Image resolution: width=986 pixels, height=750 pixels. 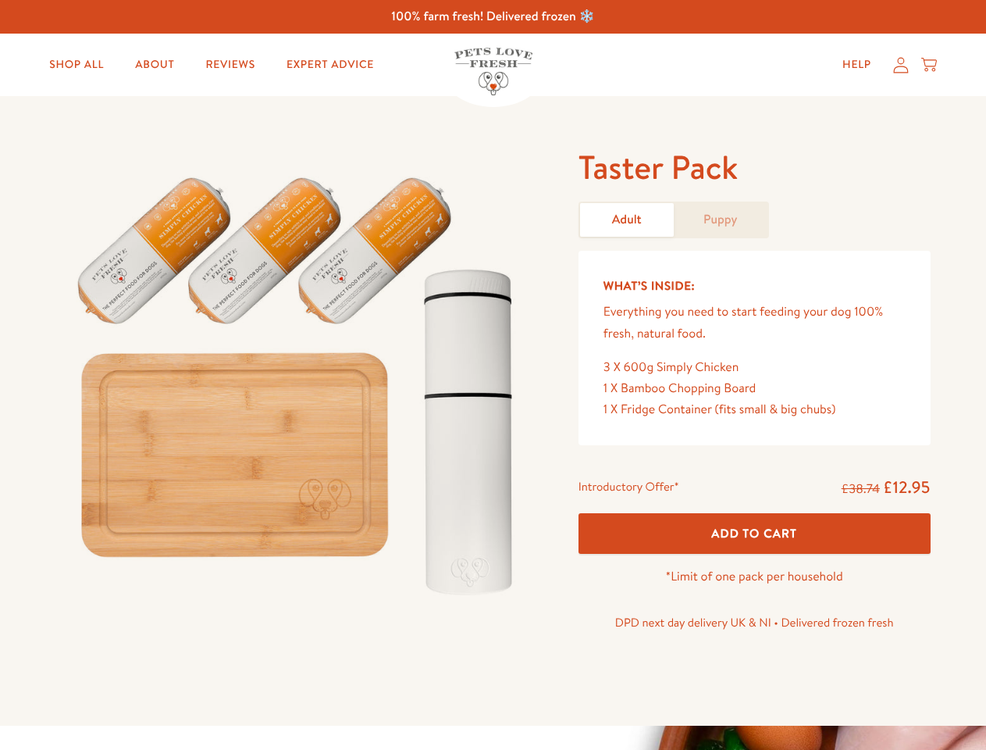 What do you see at coordinates (629, 488) in the screenshot?
I see `div: Introductory Offer*` at bounding box center [629, 488].